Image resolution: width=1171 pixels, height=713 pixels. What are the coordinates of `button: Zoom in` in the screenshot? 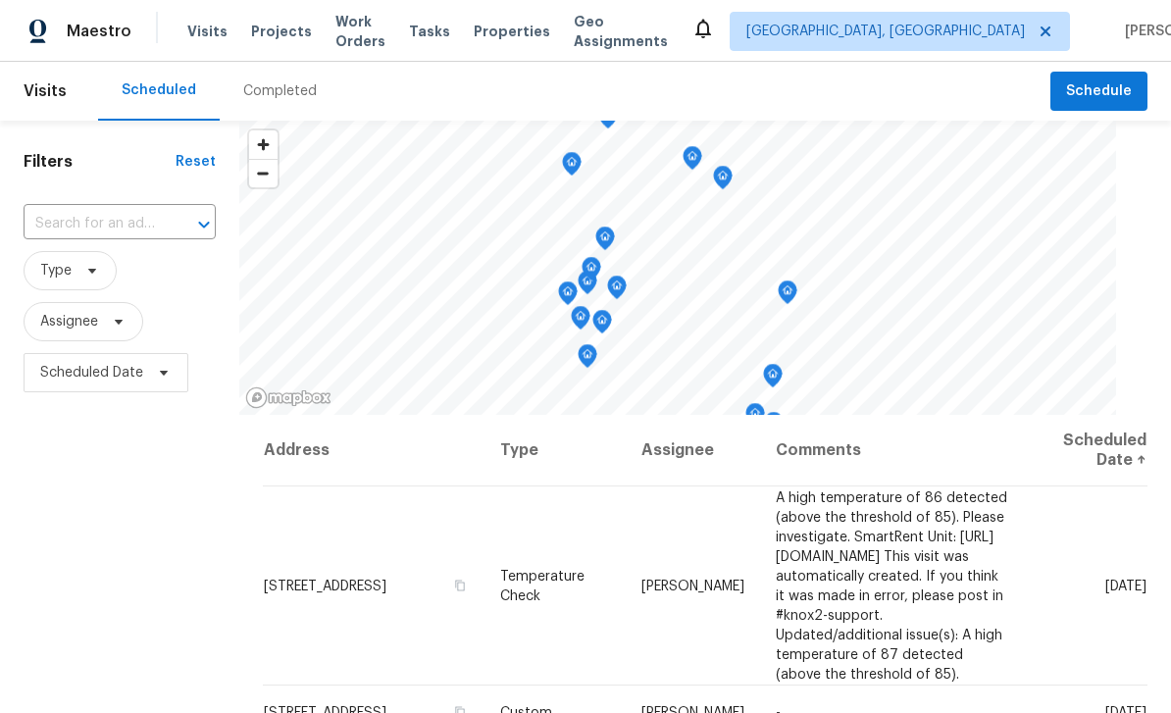 It's located at (263, 144).